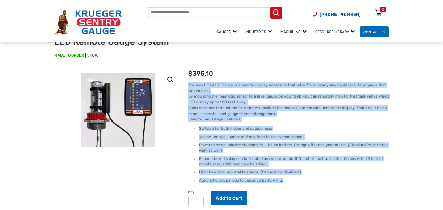 This screenshot has width=443, height=210. Describe the element at coordinates (227, 32) in the screenshot. I see `span: Gauges` at that location.